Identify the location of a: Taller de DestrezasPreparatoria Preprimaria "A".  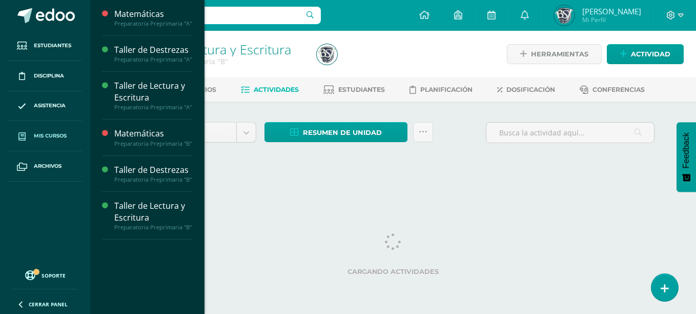
(153, 53).